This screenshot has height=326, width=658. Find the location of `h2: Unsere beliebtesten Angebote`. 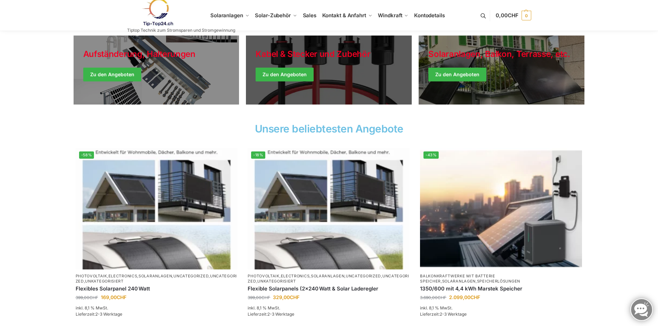

h2: Unsere beliebtesten Angebote is located at coordinates (329, 129).